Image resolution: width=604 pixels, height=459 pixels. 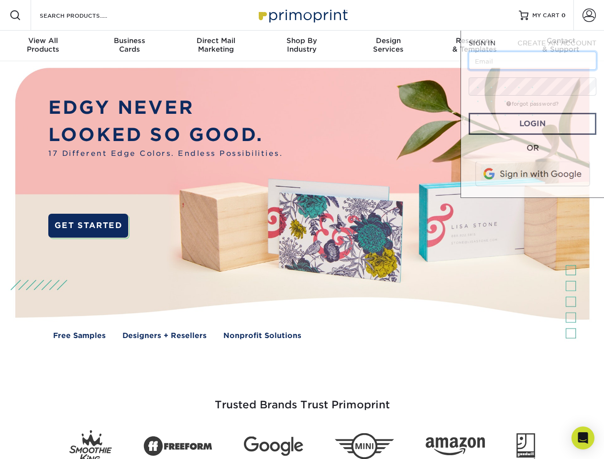 I want to click on p: LOOKED SO GOOD., so click(x=166, y=135).